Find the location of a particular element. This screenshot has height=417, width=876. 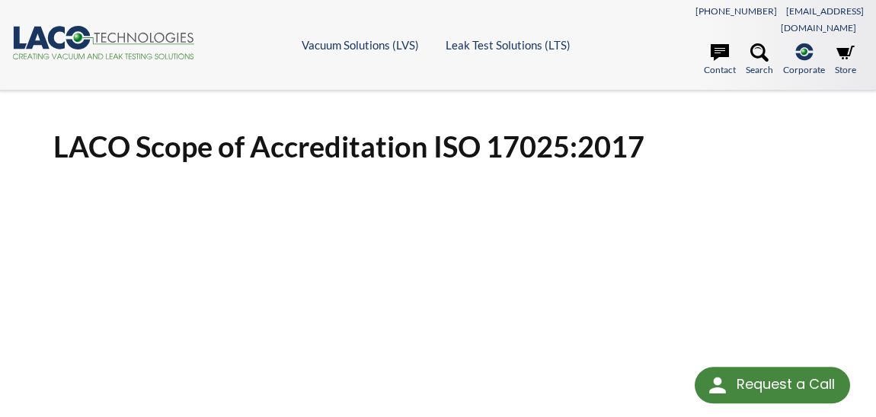

a: Store is located at coordinates (845, 60).